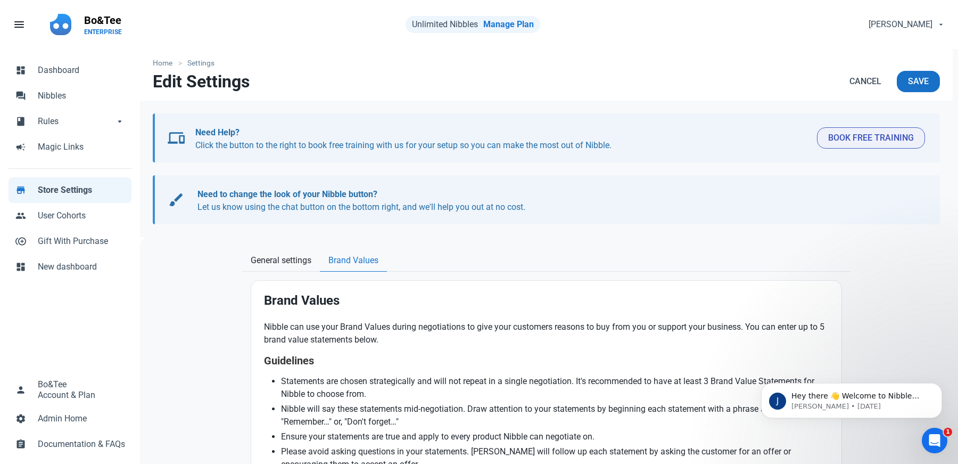  What do you see at coordinates (871, 138) in the screenshot?
I see `button: Book Free Training` at bounding box center [871, 138].